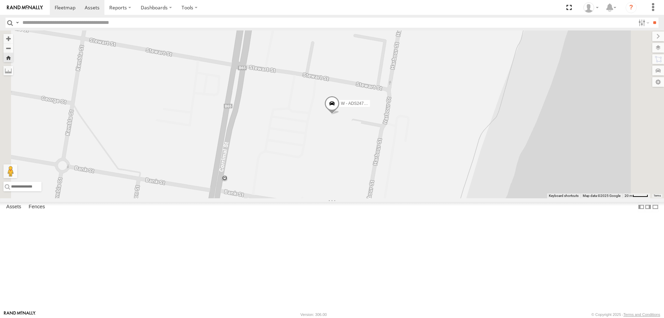 The height and width of the screenshot is (318, 664). What do you see at coordinates (25, 8) in the screenshot?
I see `img: rand-logo.svg` at bounding box center [25, 8].